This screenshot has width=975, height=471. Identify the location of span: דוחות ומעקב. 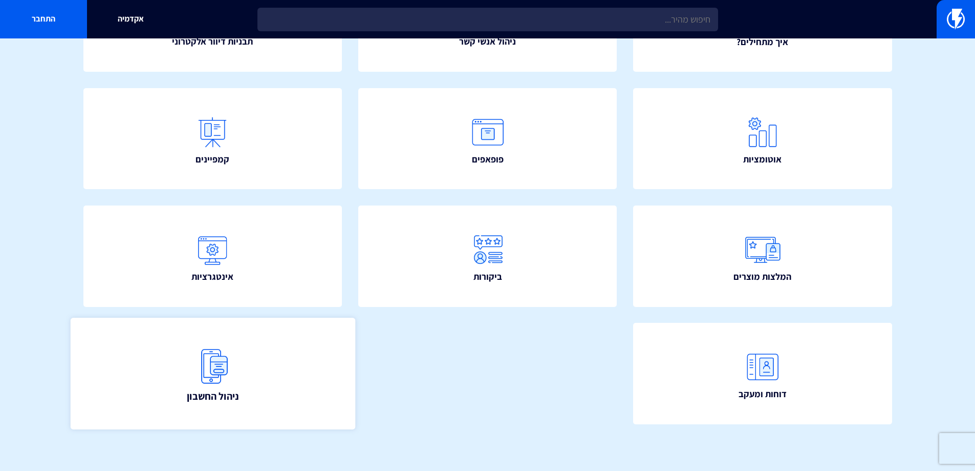
(763, 394).